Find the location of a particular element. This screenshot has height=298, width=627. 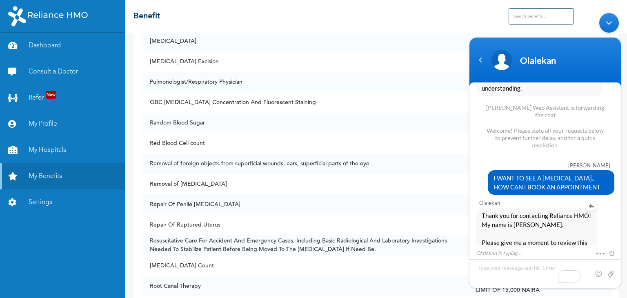

div: 9:59 AM is located at coordinates (86, 173).